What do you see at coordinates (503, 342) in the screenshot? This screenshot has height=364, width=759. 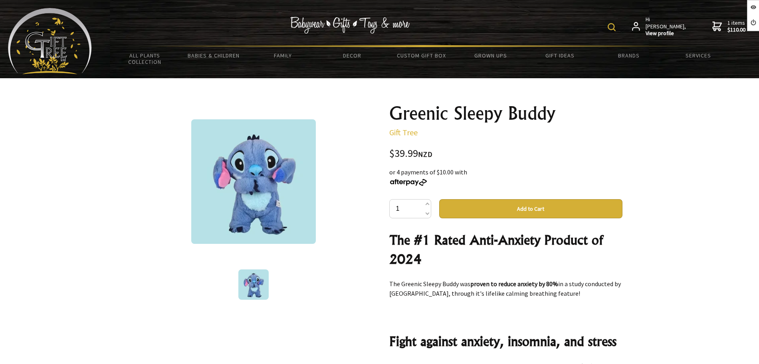 I see `strong: Fight against anxiety, insomnia, and stress` at bounding box center [503, 342].